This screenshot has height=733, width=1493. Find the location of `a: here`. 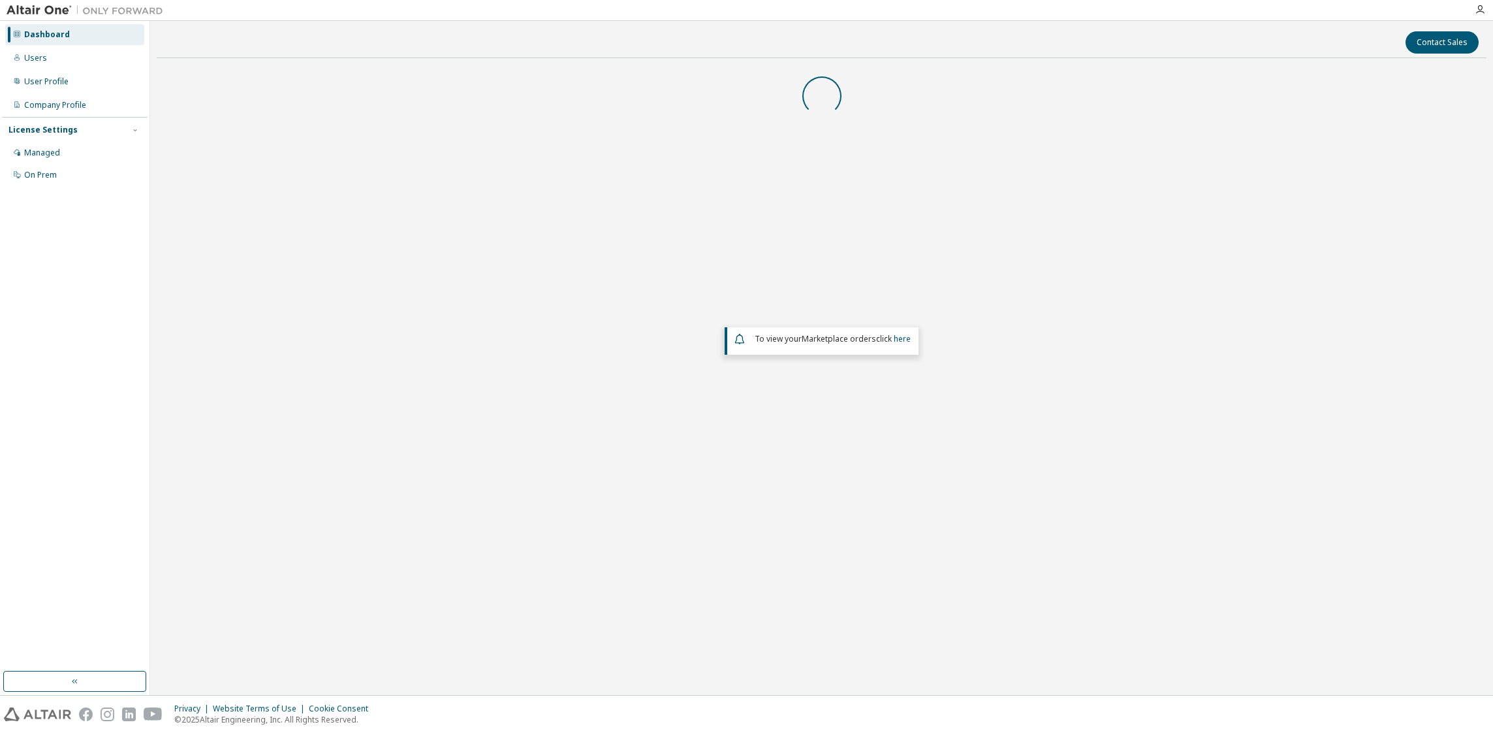

a: here is located at coordinates (902, 338).